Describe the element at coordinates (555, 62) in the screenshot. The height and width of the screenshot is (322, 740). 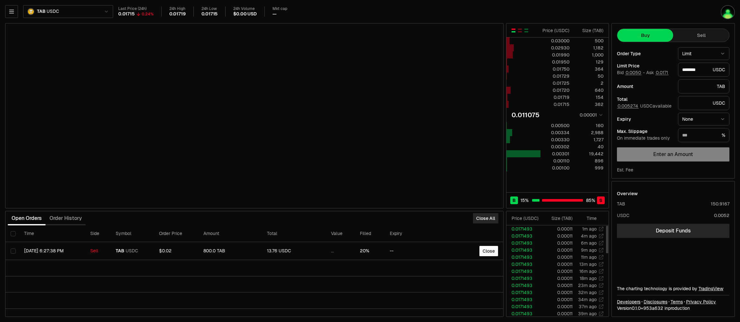
I see `div: 0.01950` at that location.